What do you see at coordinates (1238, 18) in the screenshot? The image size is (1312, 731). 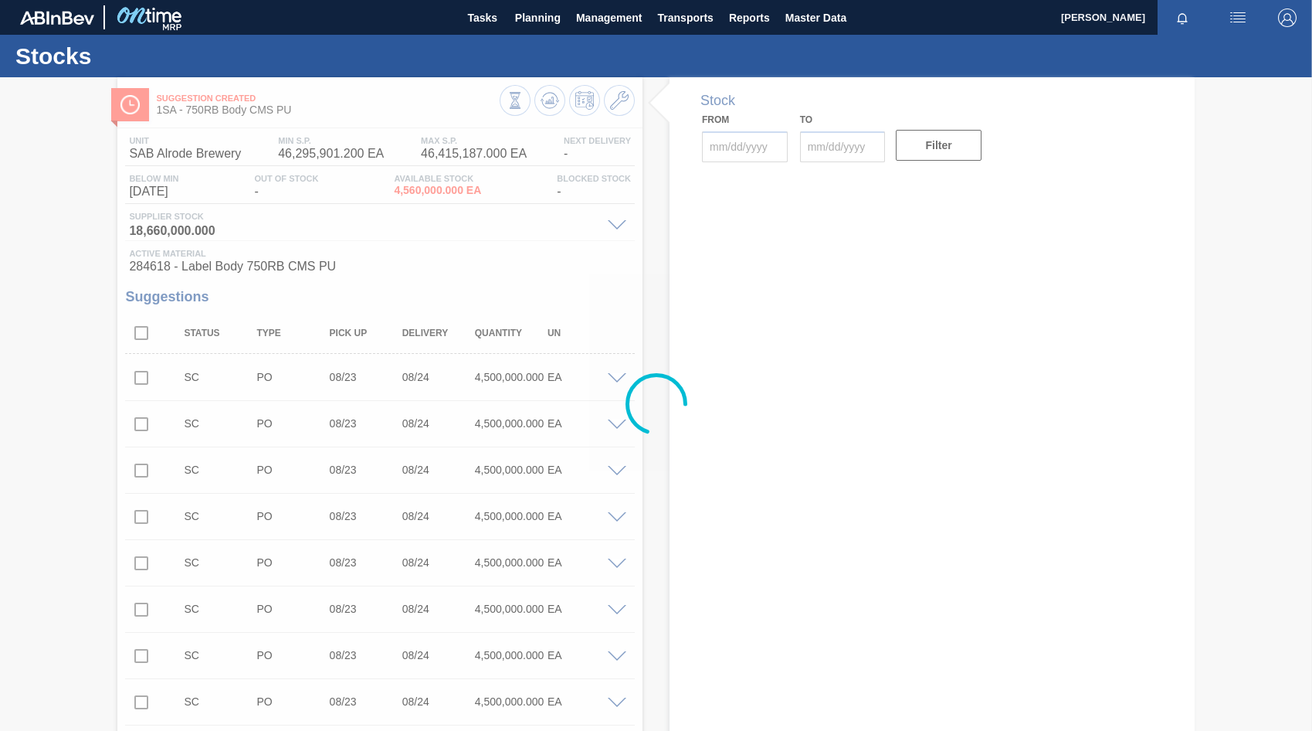 I see `img: userActions` at bounding box center [1238, 18].